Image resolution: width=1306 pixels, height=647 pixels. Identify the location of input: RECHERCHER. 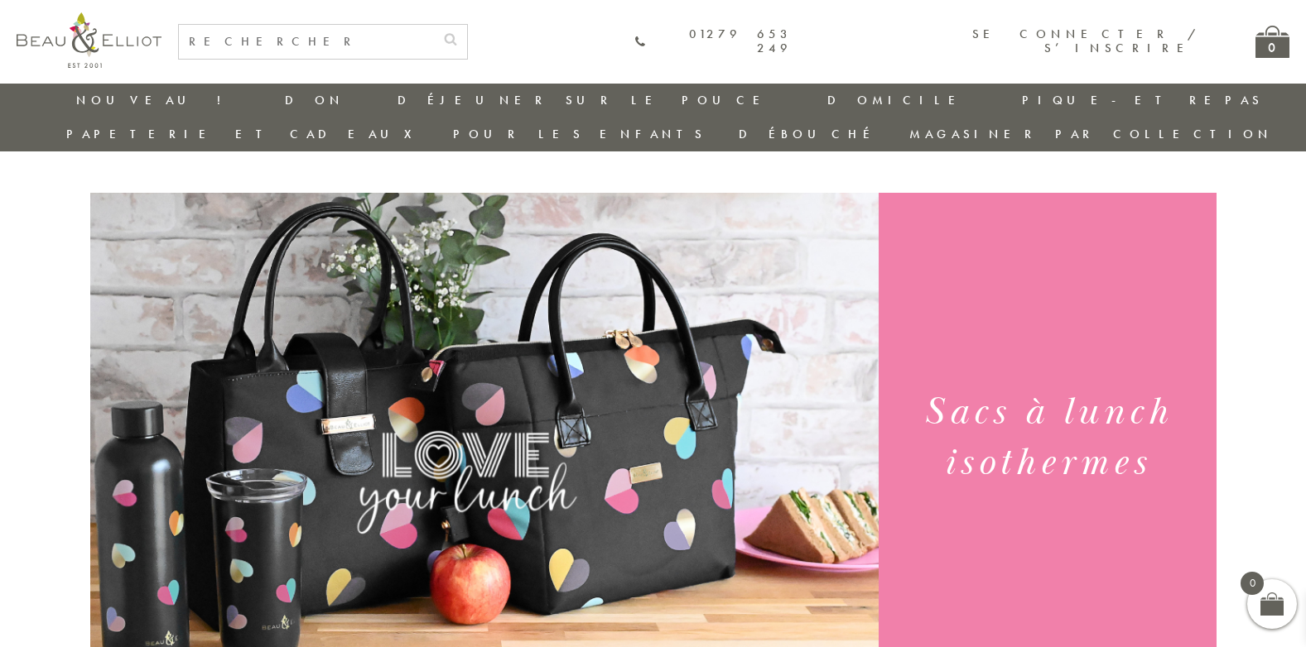
(306, 41).